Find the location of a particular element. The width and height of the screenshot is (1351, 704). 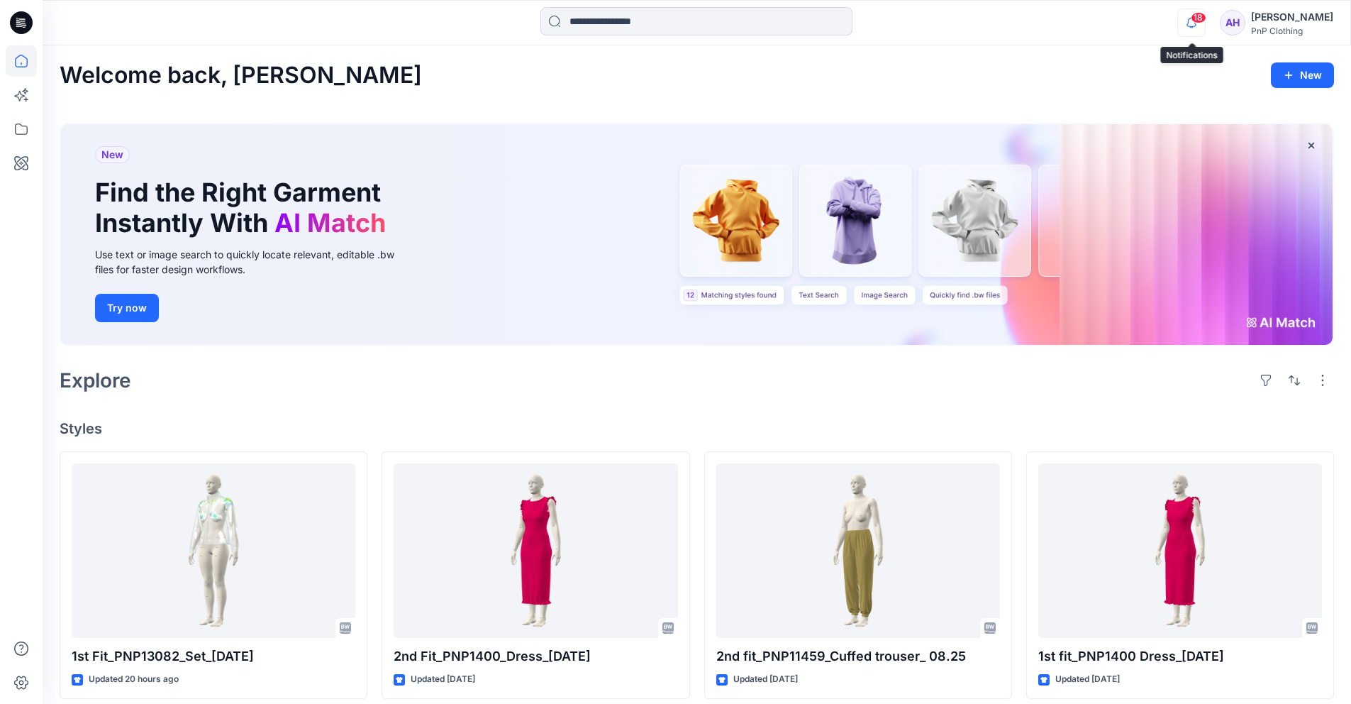

span: AI Match is located at coordinates (330, 223).